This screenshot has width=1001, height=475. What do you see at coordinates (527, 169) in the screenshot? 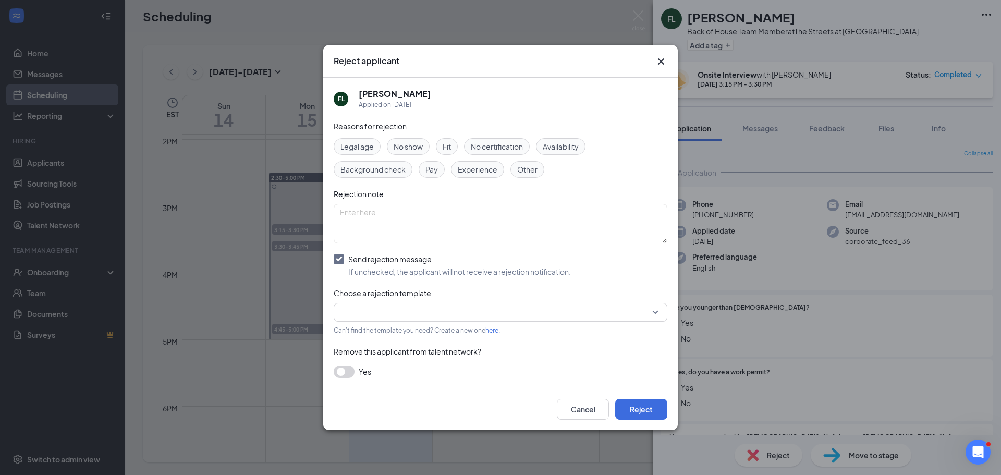
I see `span: Other` at bounding box center [527, 169].